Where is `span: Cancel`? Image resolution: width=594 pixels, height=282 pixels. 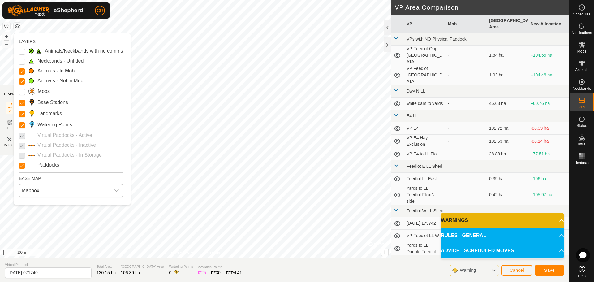 span: Cancel is located at coordinates (517, 270).